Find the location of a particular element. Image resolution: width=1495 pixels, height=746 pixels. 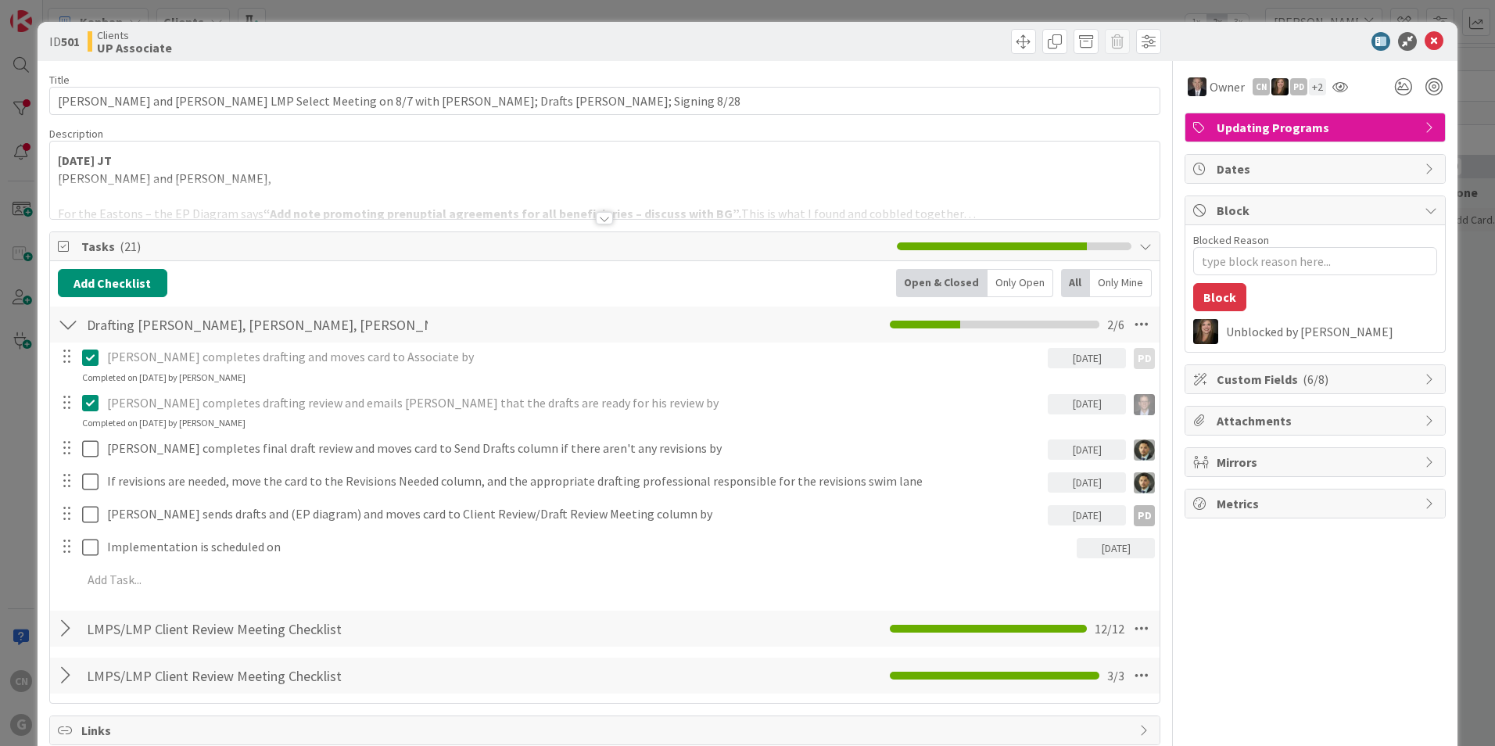

span: Description is located at coordinates (76, 134).